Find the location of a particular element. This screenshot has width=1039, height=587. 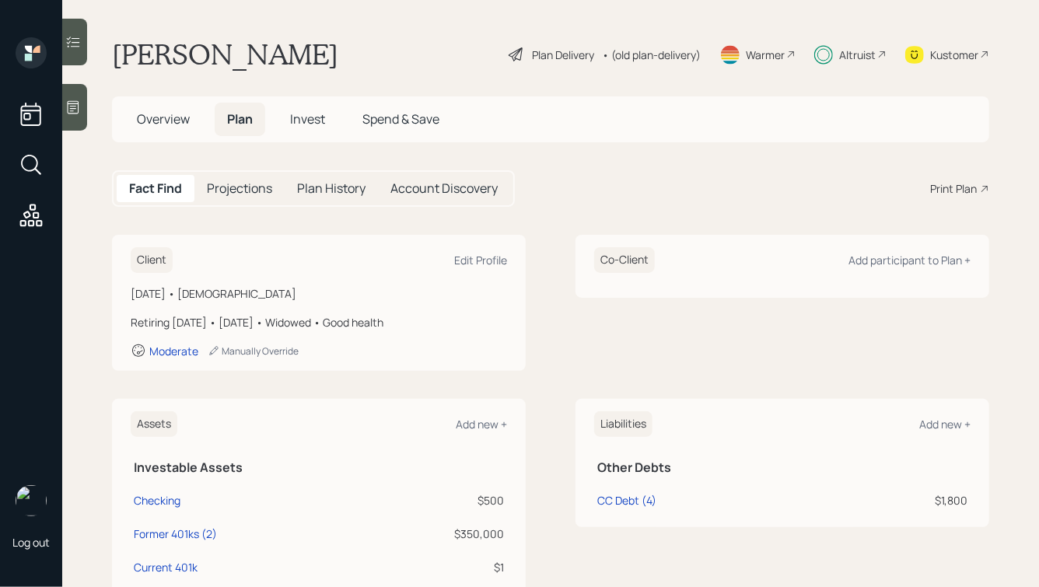

div: Log out is located at coordinates (31, 542).